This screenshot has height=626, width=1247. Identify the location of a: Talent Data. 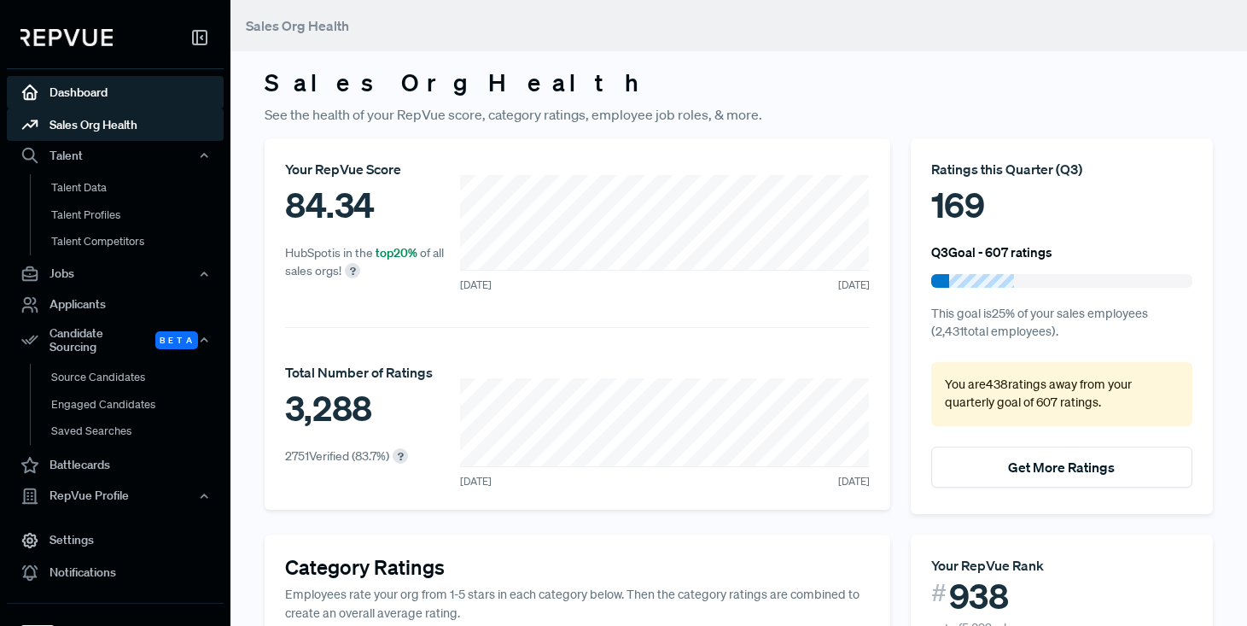
(138, 188).